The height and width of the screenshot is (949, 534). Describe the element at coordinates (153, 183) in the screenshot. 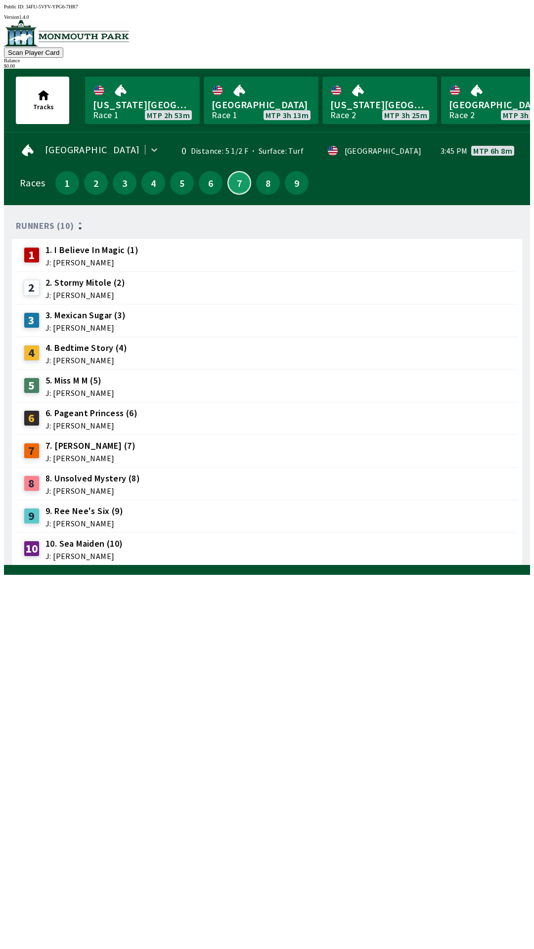

I see `span: 4` at that location.